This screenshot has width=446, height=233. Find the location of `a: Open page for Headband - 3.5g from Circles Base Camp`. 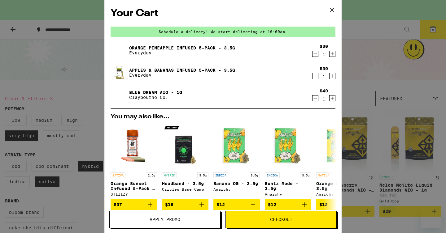

a: Open page for Headband - 3.5g from Circles Base Camp is located at coordinates (185, 161).